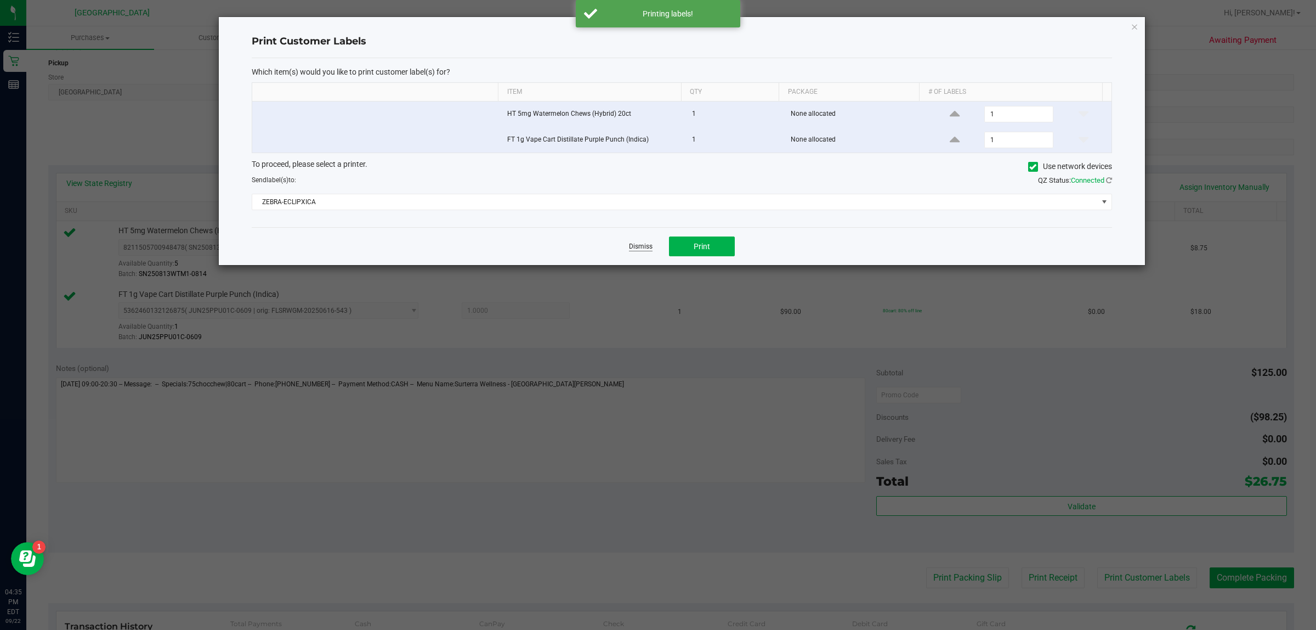  What do you see at coordinates (702, 246) in the screenshot?
I see `button: Print` at bounding box center [702, 246].